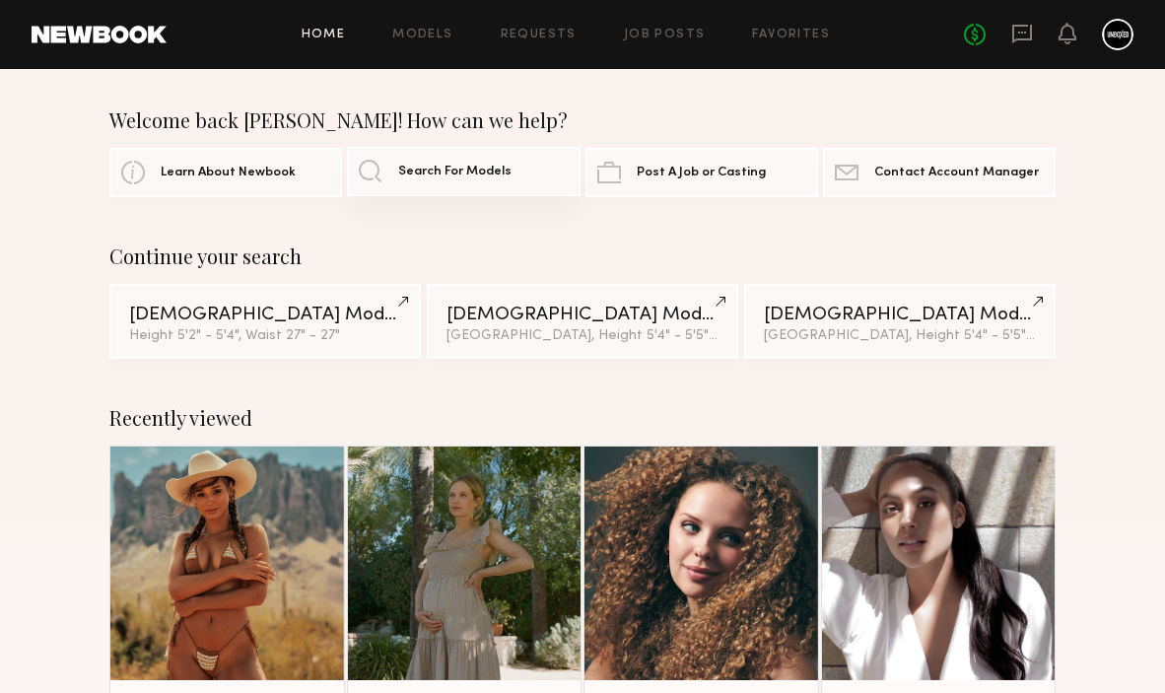 The height and width of the screenshot is (693, 1165). What do you see at coordinates (463, 171) in the screenshot?
I see `a: Search For Models` at bounding box center [463, 171].